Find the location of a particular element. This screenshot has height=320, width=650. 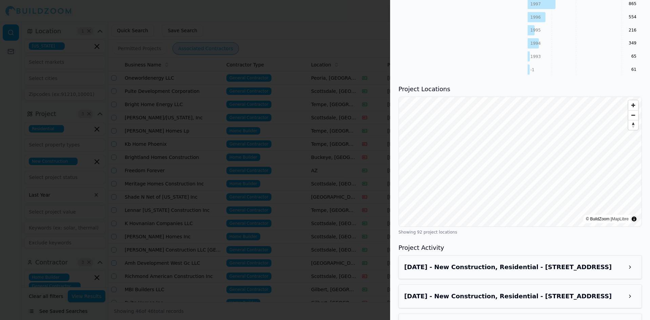

text: 216 is located at coordinates (632, 30).